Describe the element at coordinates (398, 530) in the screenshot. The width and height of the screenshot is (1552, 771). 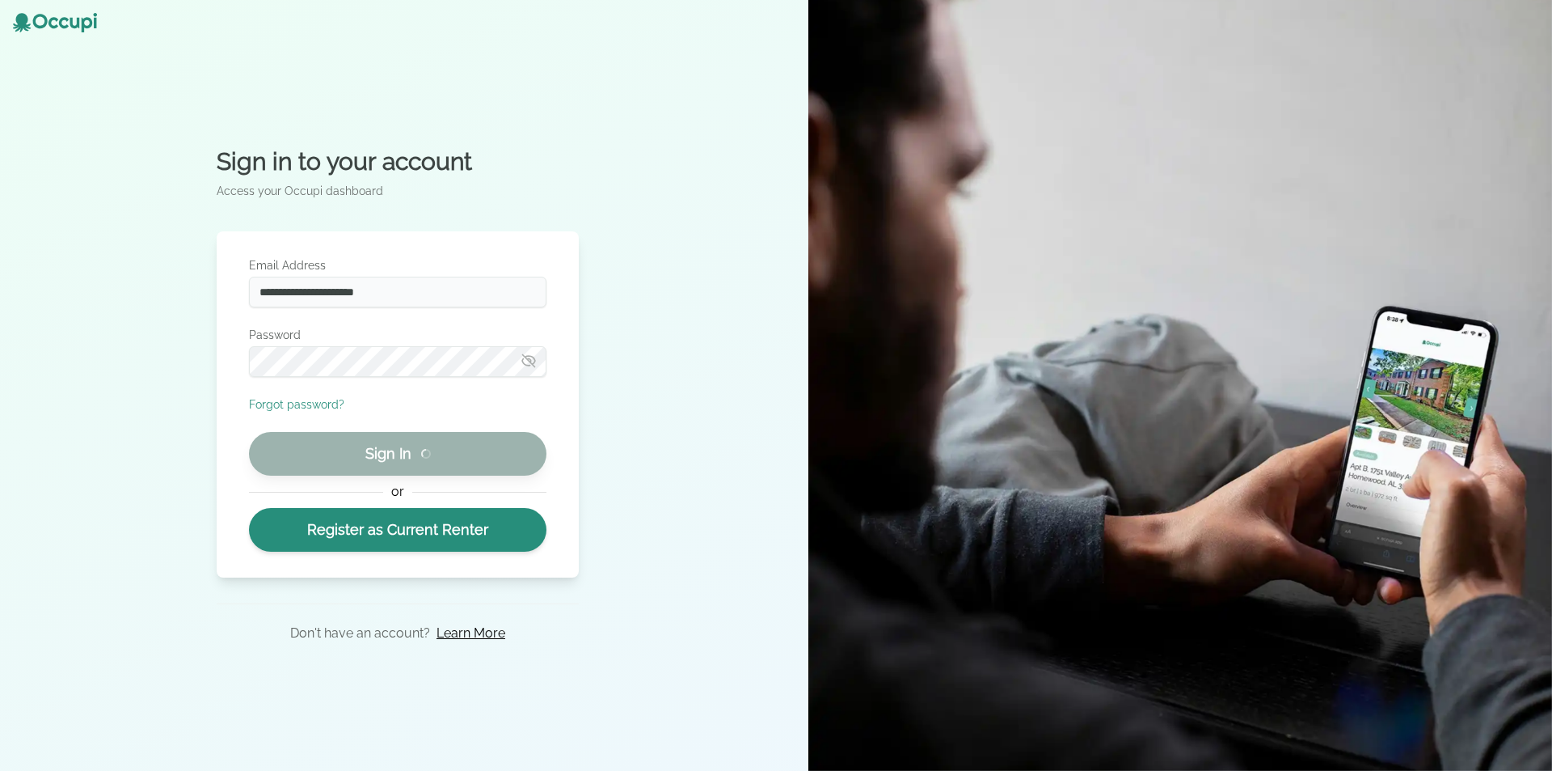
I see `a: Register as Current Renter` at that location.